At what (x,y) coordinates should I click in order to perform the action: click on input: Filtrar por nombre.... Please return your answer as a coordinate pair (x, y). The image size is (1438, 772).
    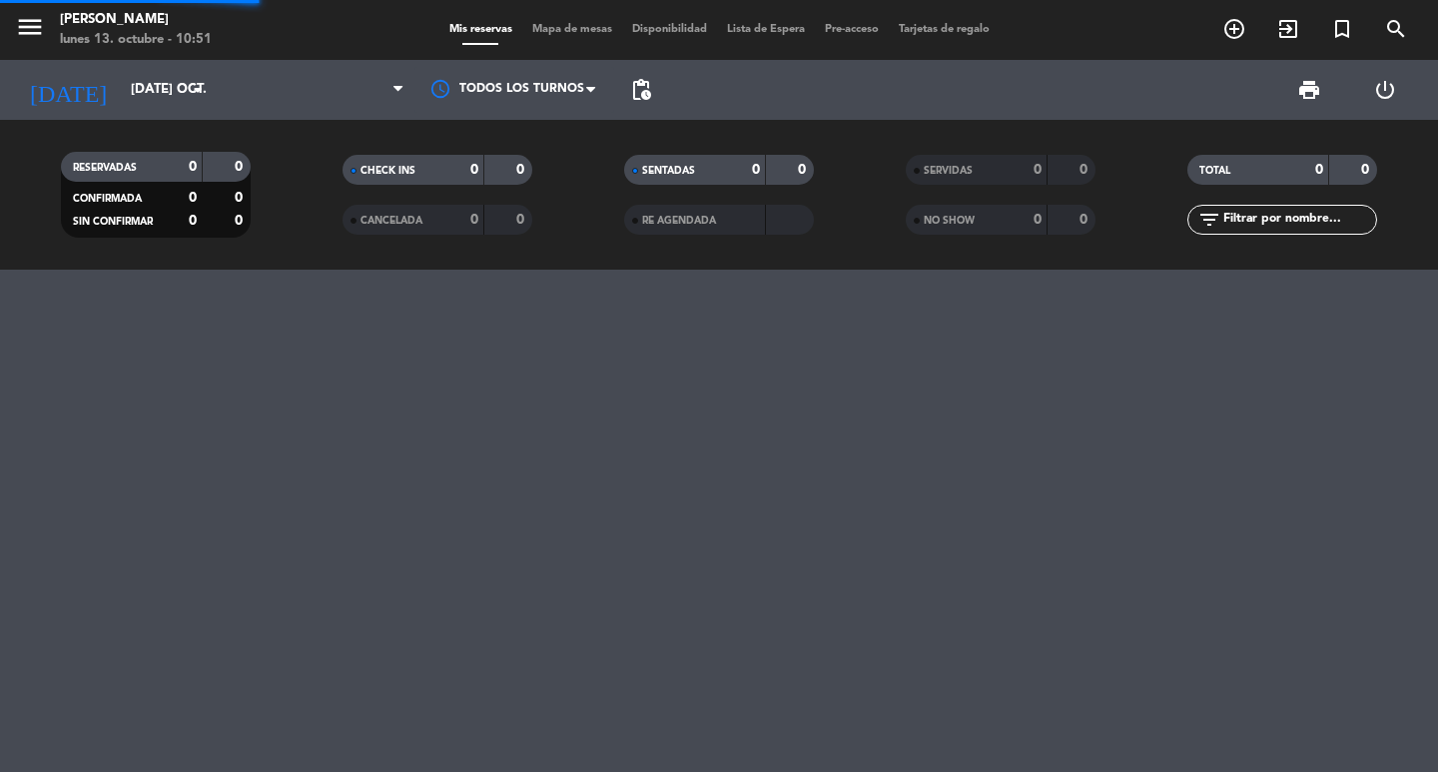
    Looking at the image, I should click on (1298, 220).